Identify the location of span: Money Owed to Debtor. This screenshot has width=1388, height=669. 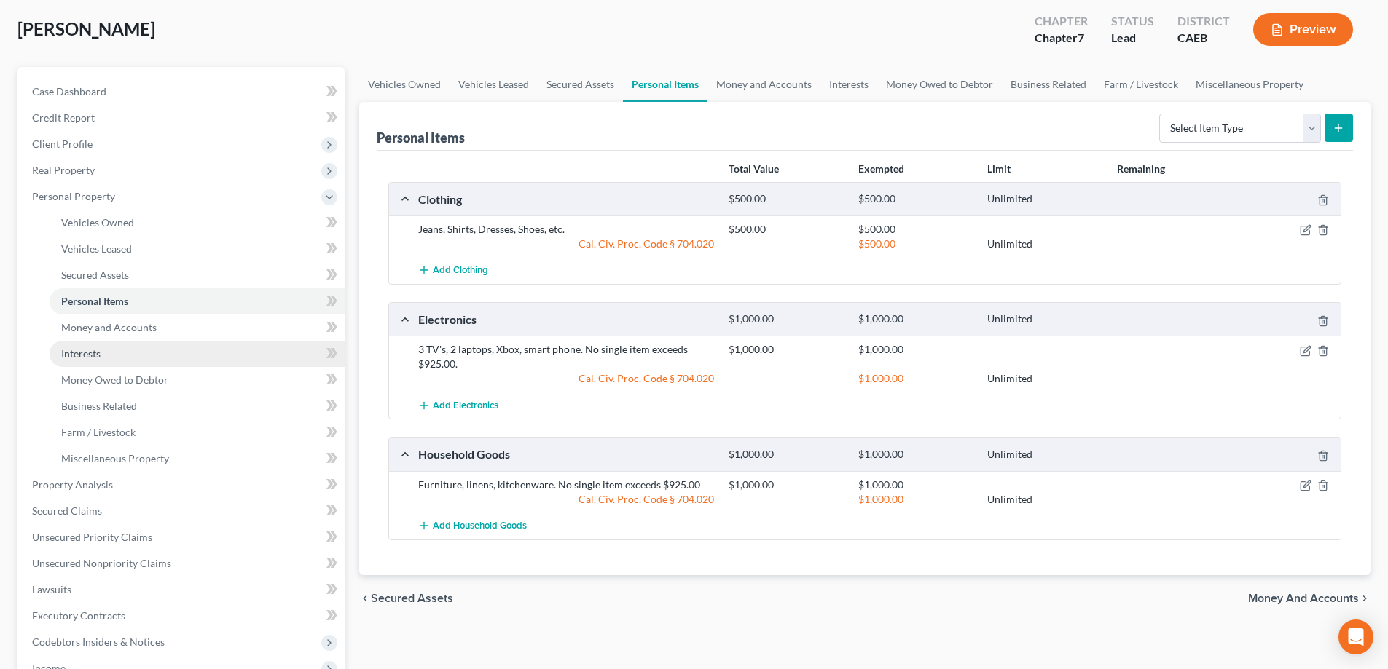
(114, 380).